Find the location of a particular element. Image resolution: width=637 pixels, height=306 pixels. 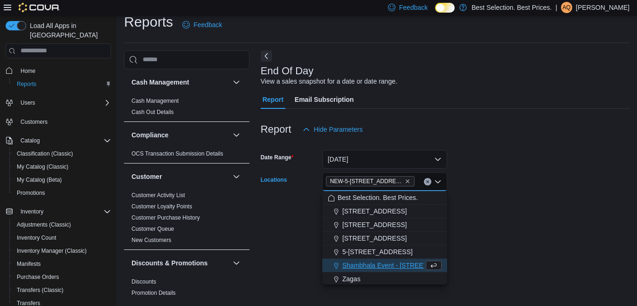

button: Discounts & Promotions is located at coordinates (237, 263).